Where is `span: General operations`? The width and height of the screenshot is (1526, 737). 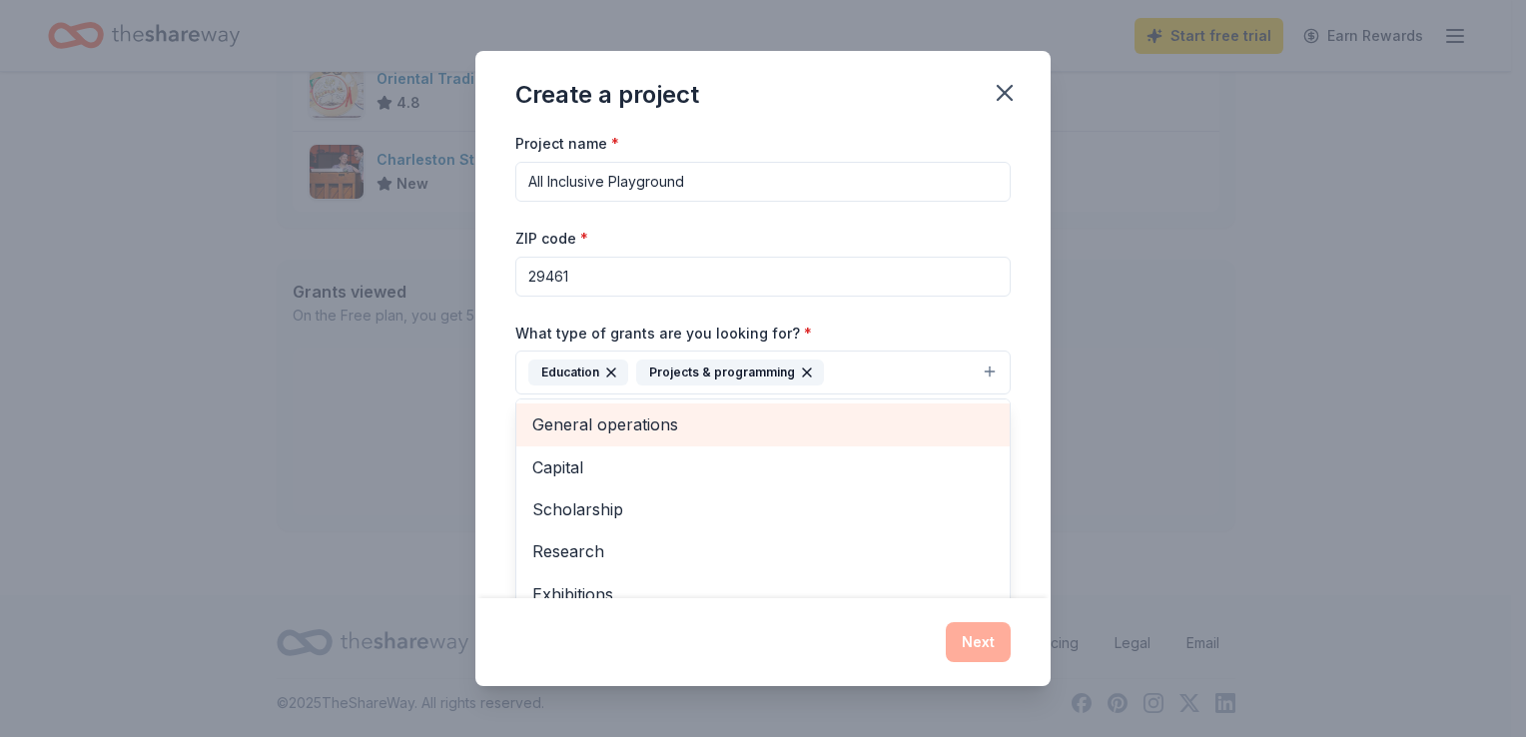 span: General operations is located at coordinates (763, 424).